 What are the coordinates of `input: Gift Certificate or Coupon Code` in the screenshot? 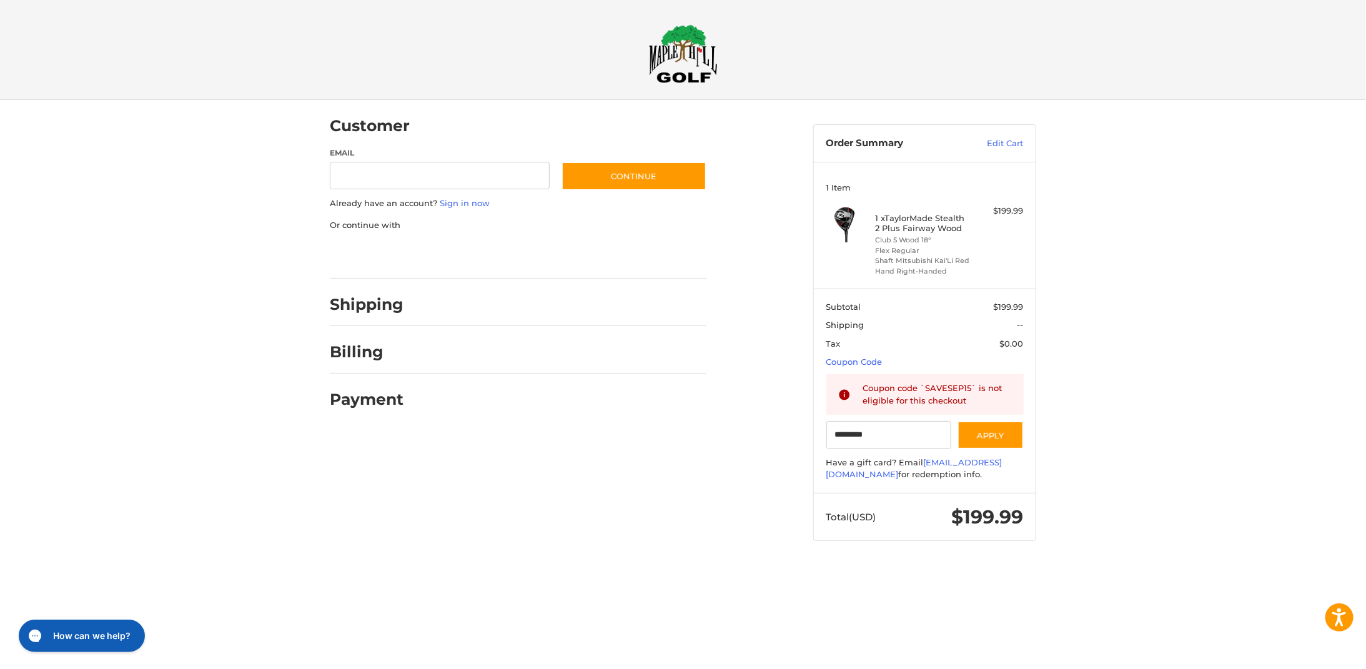 It's located at (889, 435).